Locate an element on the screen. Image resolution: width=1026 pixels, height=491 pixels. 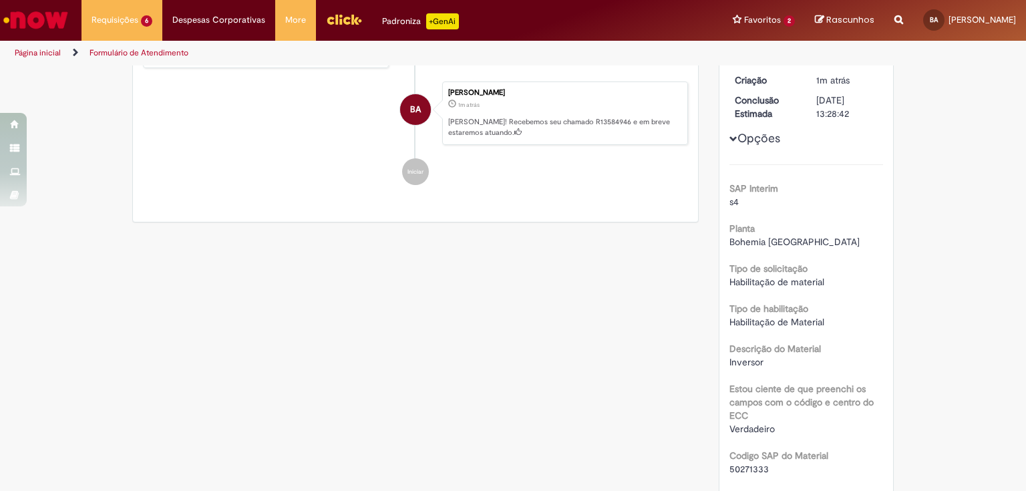
dt: Conclusão Estimada is located at coordinates (766, 107).